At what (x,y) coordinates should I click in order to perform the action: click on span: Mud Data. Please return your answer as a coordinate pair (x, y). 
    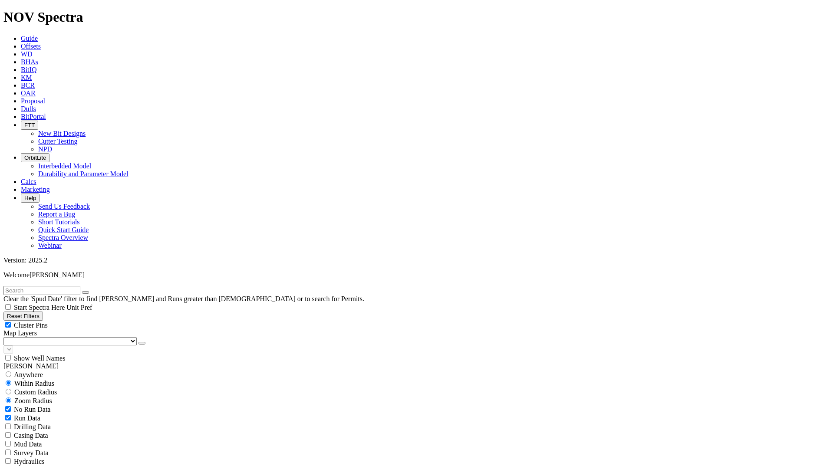
    Looking at the image, I should click on (28, 444).